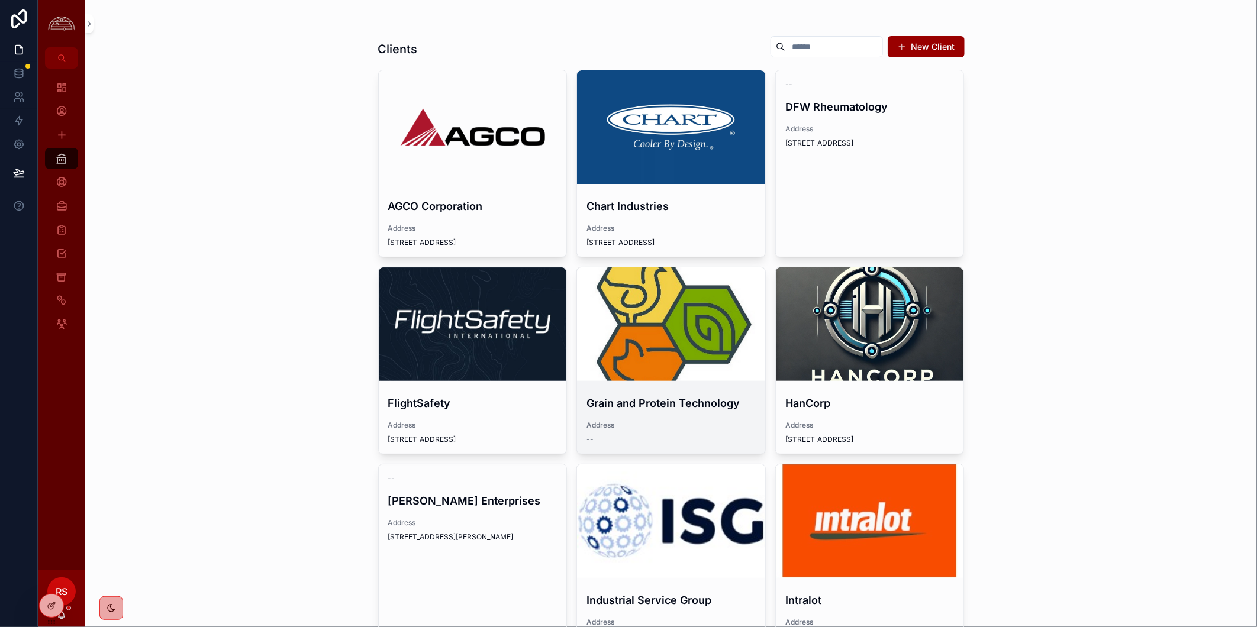 This screenshot has height=627, width=1257. Describe the element at coordinates (473, 324) in the screenshot. I see `div: 1633977066381.jpeg` at that location.